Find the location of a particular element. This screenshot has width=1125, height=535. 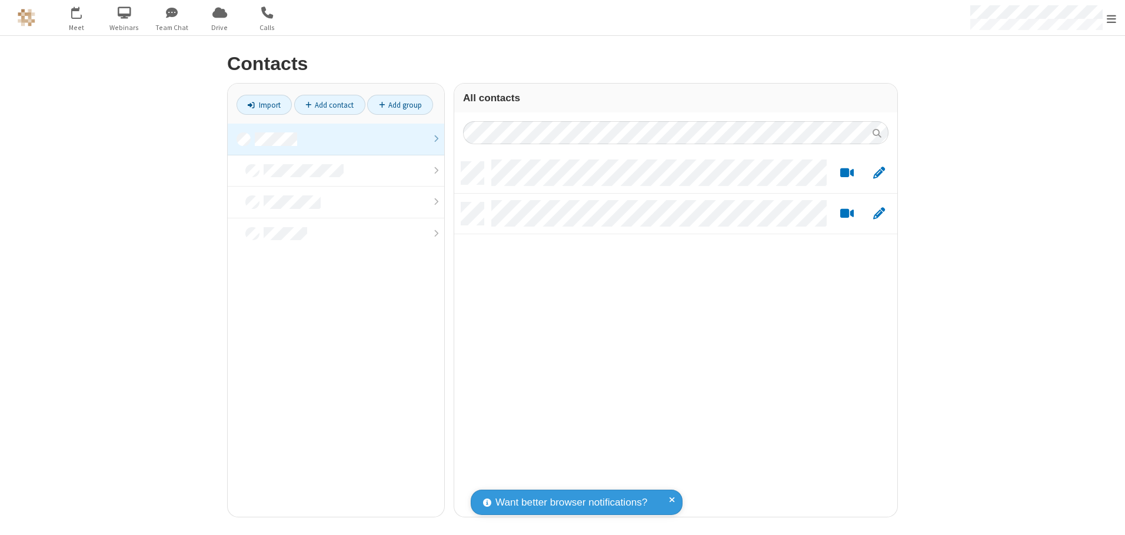

span: Team Chat is located at coordinates (172, 28).